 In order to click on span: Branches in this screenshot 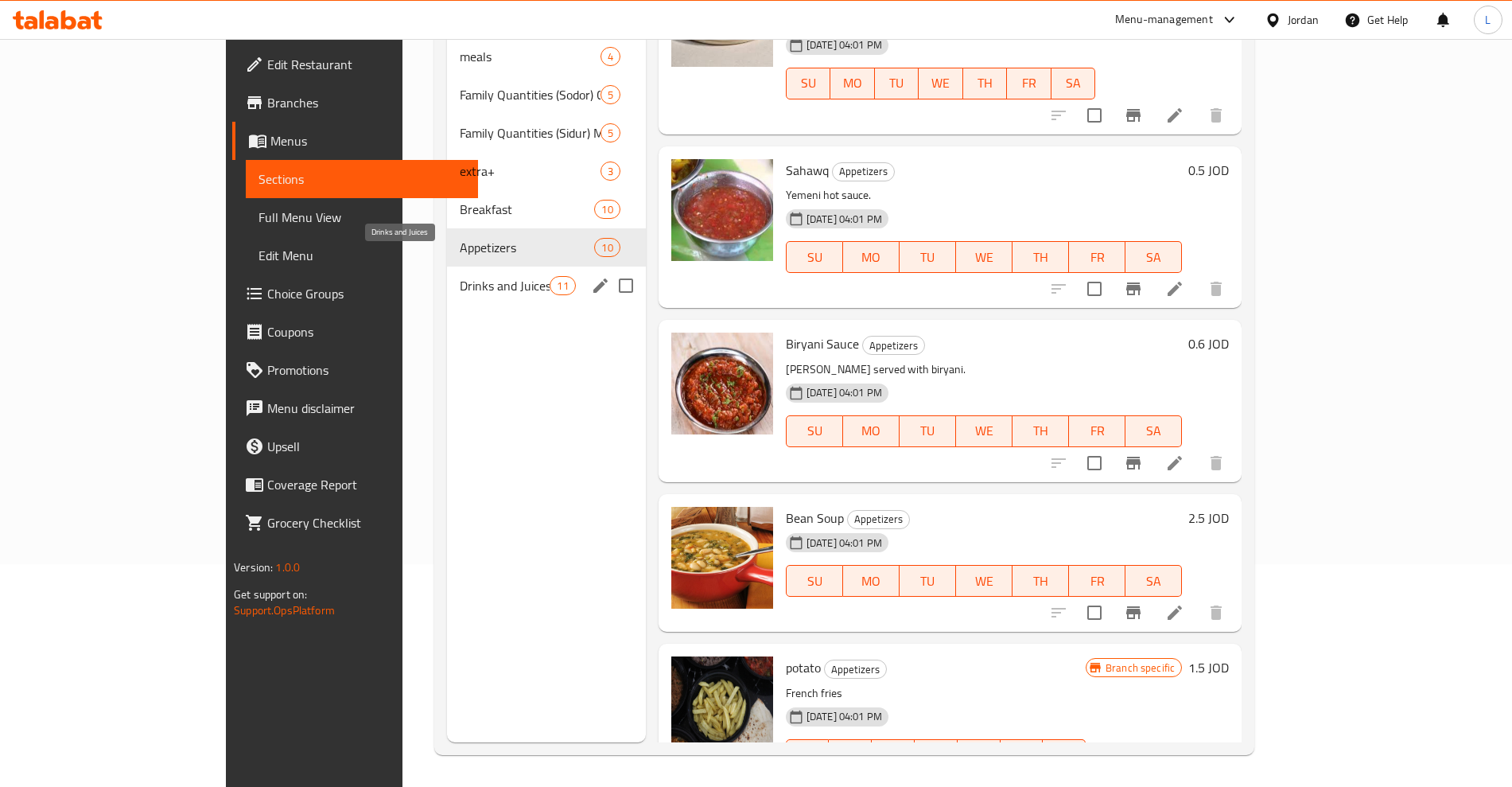, I will do `click(366, 102)`.